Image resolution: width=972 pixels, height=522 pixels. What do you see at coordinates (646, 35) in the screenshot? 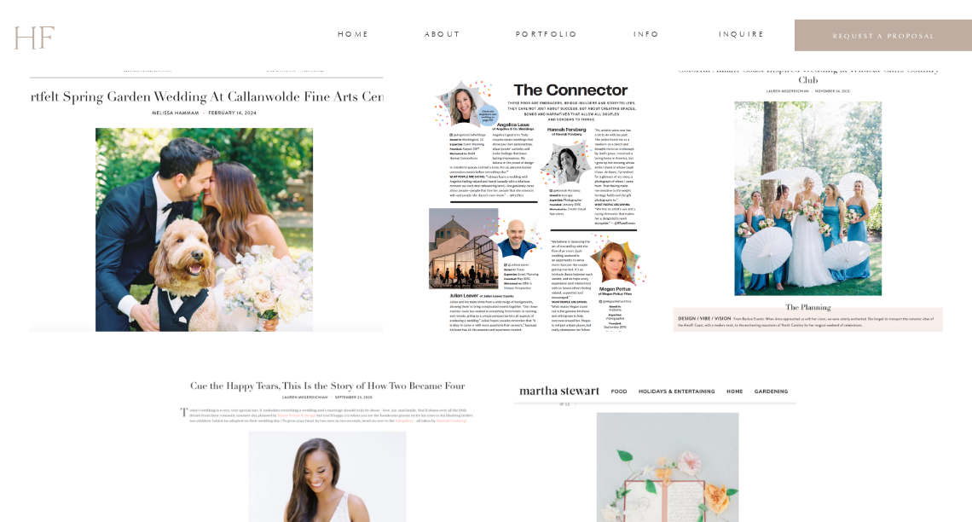
I see `h3: INFO` at bounding box center [646, 35].